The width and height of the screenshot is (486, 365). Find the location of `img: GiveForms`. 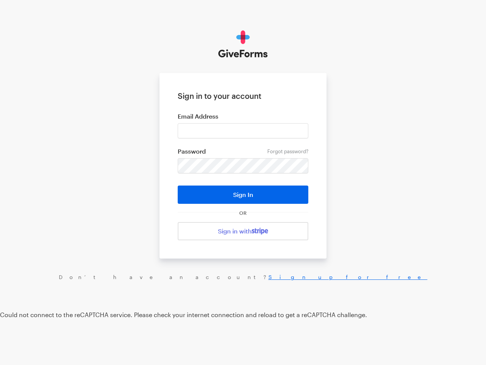

img: GiveForms is located at coordinates (243, 44).